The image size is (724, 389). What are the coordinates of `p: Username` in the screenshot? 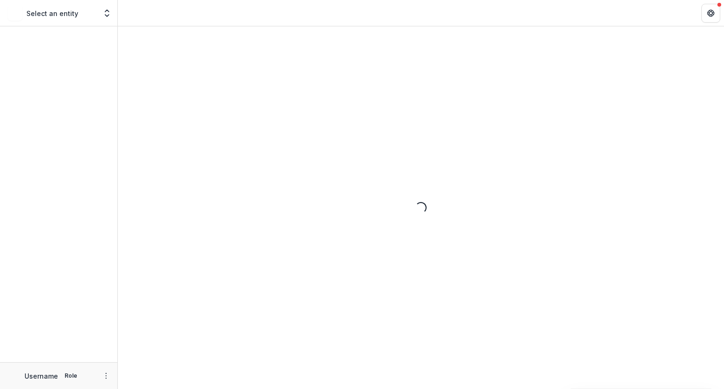 It's located at (41, 376).